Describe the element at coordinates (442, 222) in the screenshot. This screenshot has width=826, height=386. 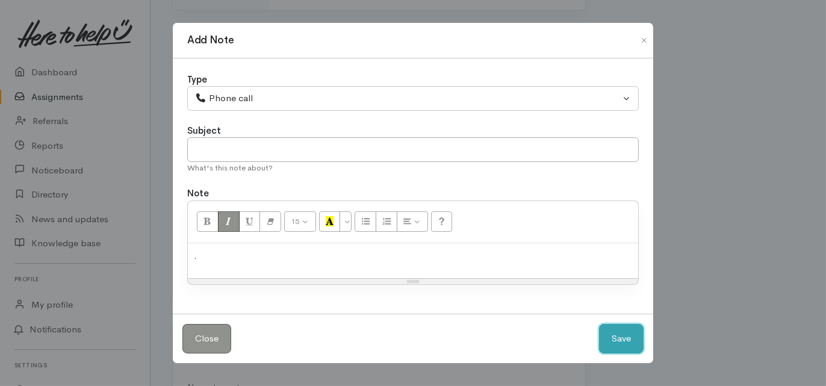
I see `button: Help` at that location.